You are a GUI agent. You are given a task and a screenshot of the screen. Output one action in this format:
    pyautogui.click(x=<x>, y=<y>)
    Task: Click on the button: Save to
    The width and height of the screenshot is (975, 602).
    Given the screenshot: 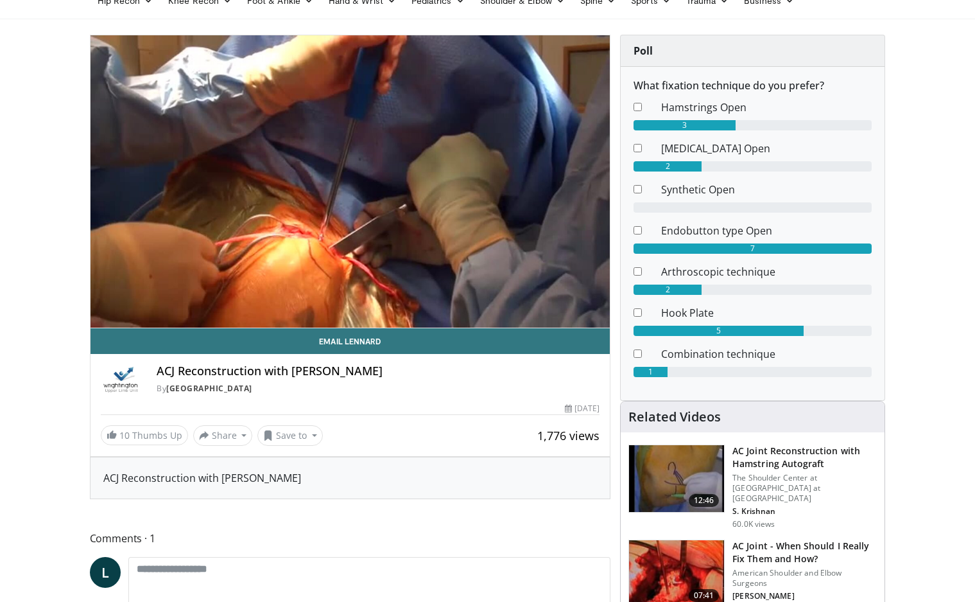 What is the action you would take?
    pyautogui.click(x=290, y=435)
    